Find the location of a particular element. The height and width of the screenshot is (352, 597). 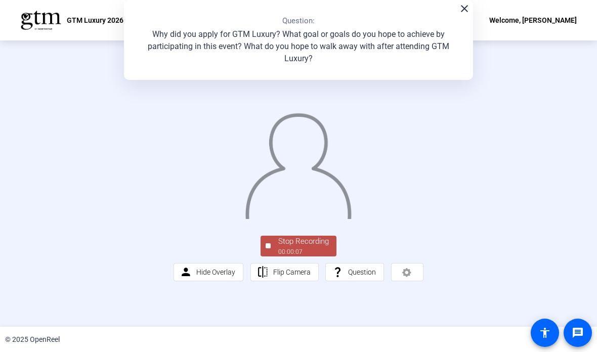

p: Why did you apply for GTM Luxury? What goal or goals do you hope to achieve by participating in t... is located at coordinates (299, 47).